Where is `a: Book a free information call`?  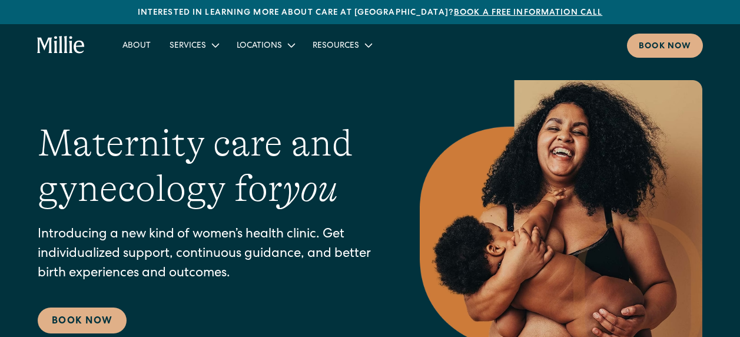
a: Book a free information call is located at coordinates (528, 13).